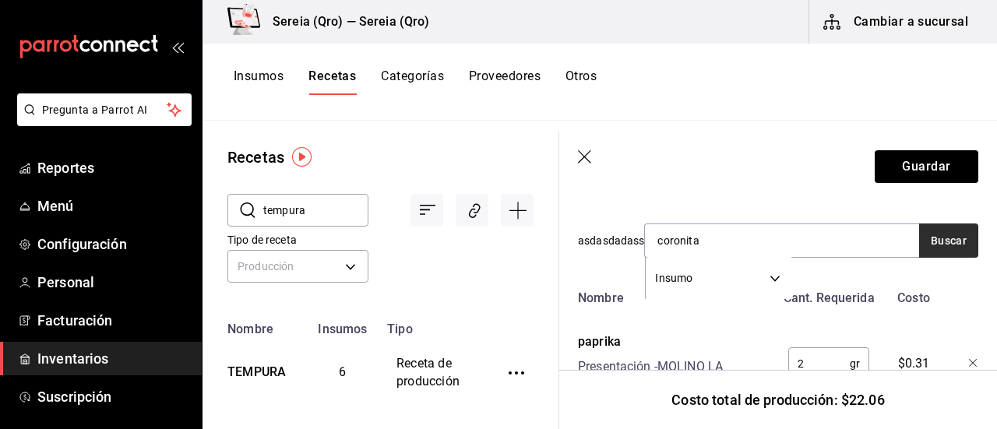  I want to click on table: inventoriesTable, so click(380, 361).